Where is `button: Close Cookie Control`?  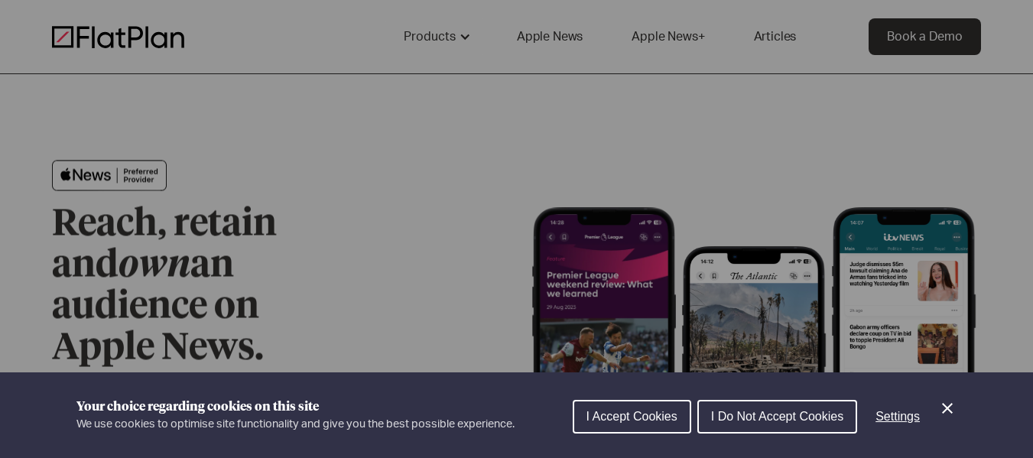
button: Close Cookie Control is located at coordinates (948, 408).